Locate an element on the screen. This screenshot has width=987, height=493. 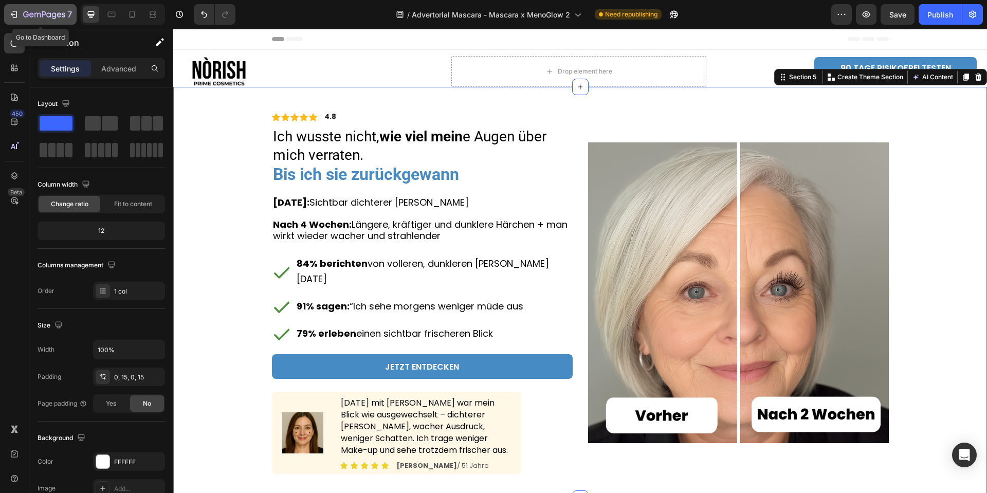
h2: Rich Text Editor. Editing area: main is located at coordinates (249, 127).